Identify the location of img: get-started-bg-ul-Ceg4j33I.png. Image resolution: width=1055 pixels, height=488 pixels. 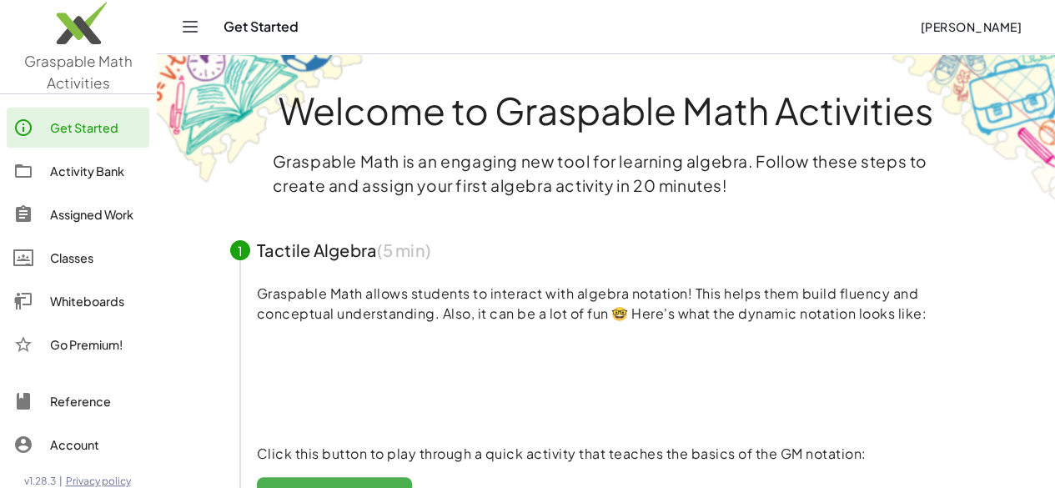
(261, 118).